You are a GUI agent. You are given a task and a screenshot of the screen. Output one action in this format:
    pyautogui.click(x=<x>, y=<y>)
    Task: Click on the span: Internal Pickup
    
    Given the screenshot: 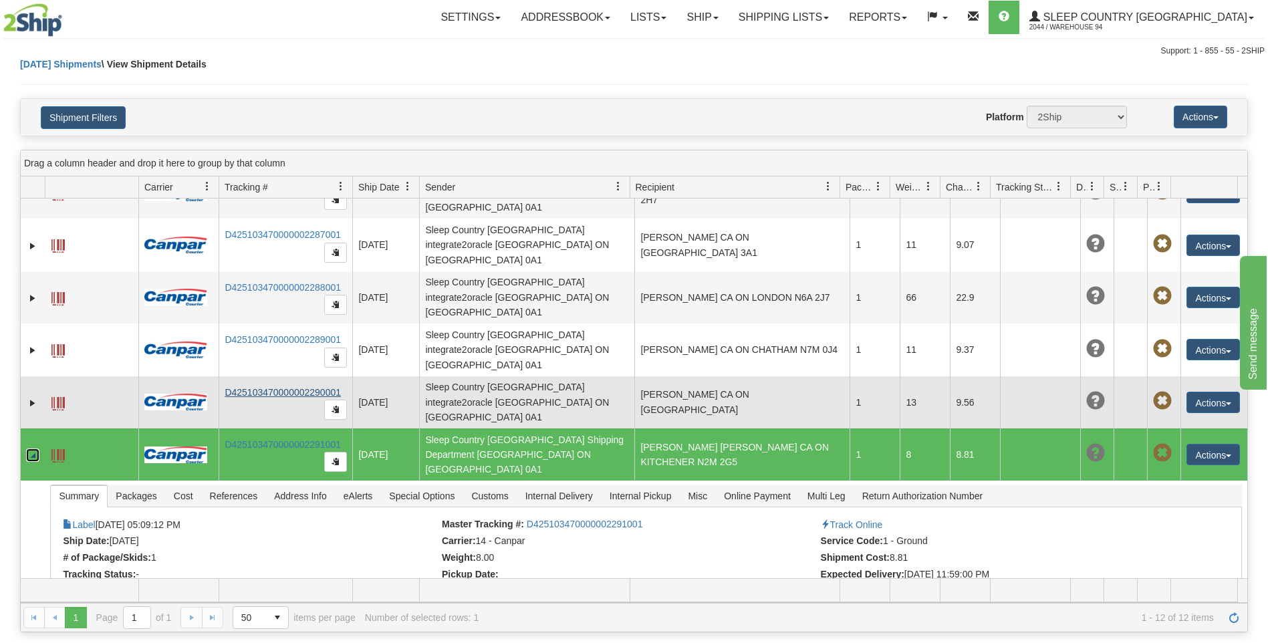 What is the action you would take?
    pyautogui.click(x=640, y=496)
    